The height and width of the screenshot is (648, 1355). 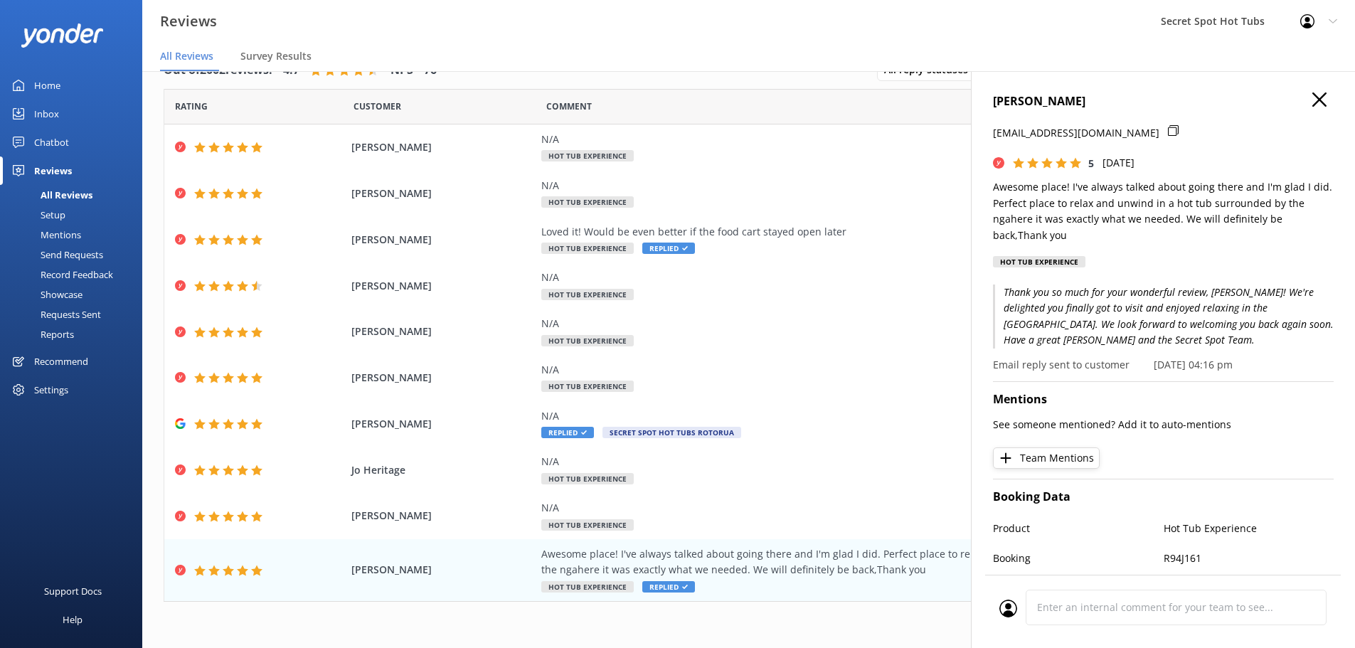 I want to click on p: See someone mentioned? Add it to auto-mentions, so click(x=1163, y=425).